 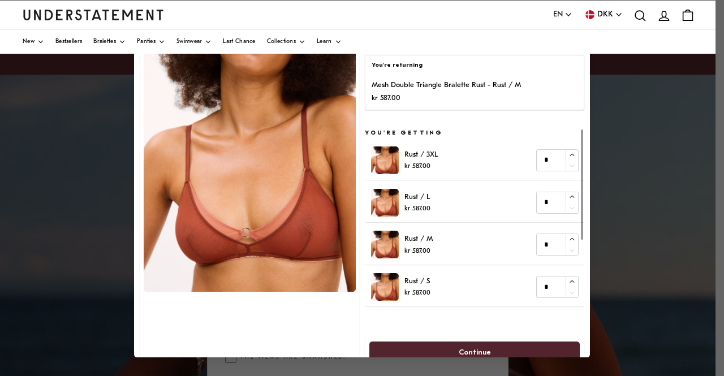 I want to click on a: Understatement Homepage, so click(x=93, y=15).